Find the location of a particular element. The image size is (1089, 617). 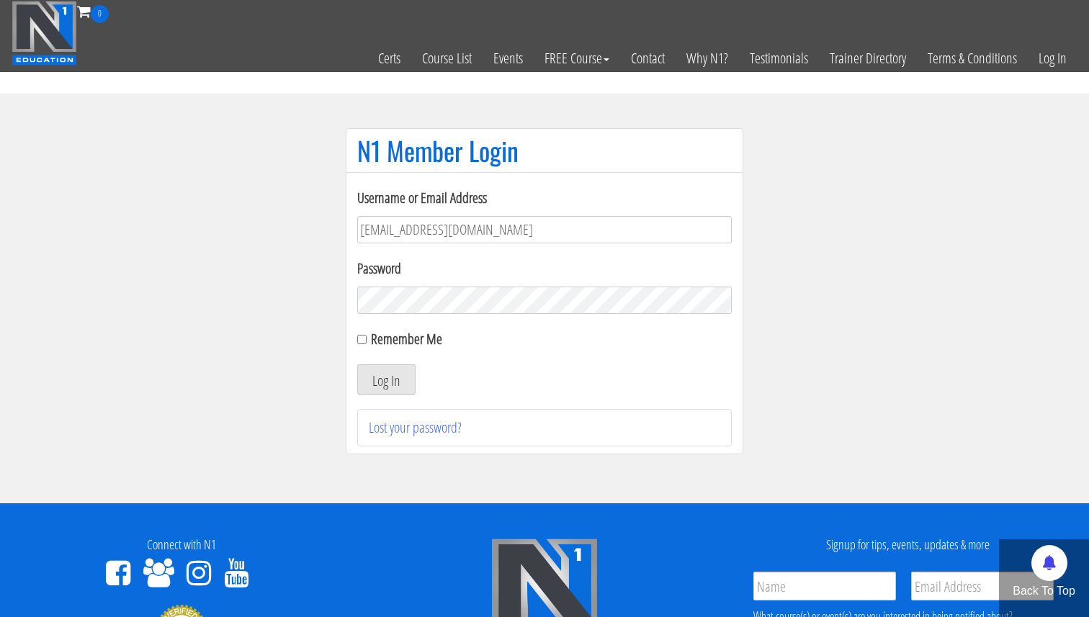

img: n1-education is located at coordinates (44, 33).